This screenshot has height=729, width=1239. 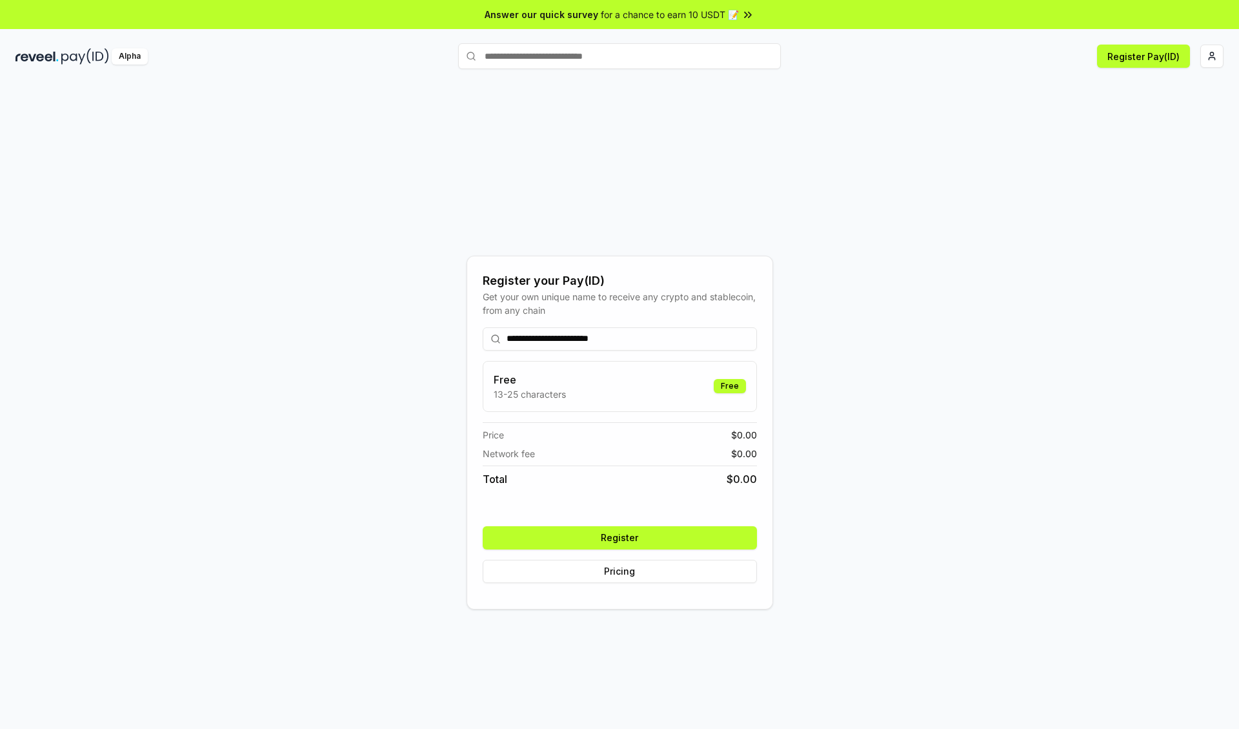 I want to click on img: reveel_dark, so click(x=37, y=56).